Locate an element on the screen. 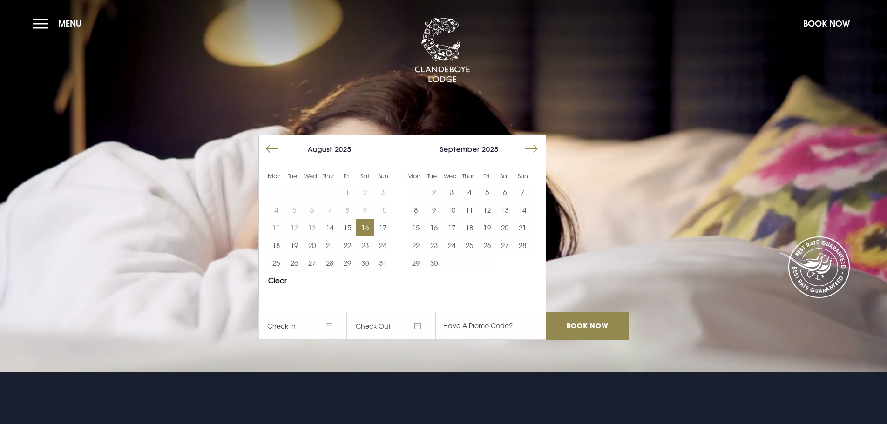 The width and height of the screenshot is (887, 424). span: Check In is located at coordinates (303, 326).